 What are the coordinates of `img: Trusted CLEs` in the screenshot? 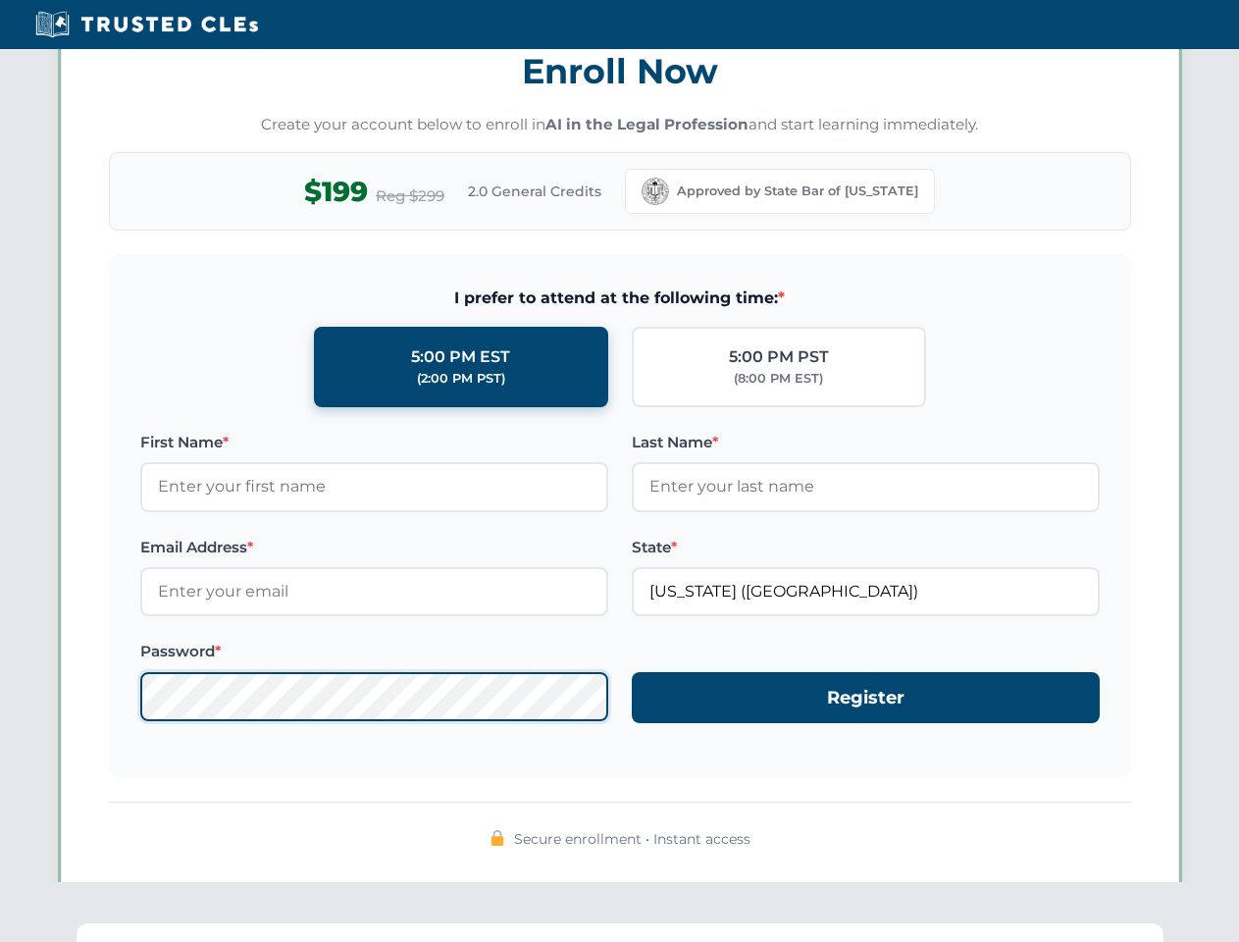 It's located at (146, 25).